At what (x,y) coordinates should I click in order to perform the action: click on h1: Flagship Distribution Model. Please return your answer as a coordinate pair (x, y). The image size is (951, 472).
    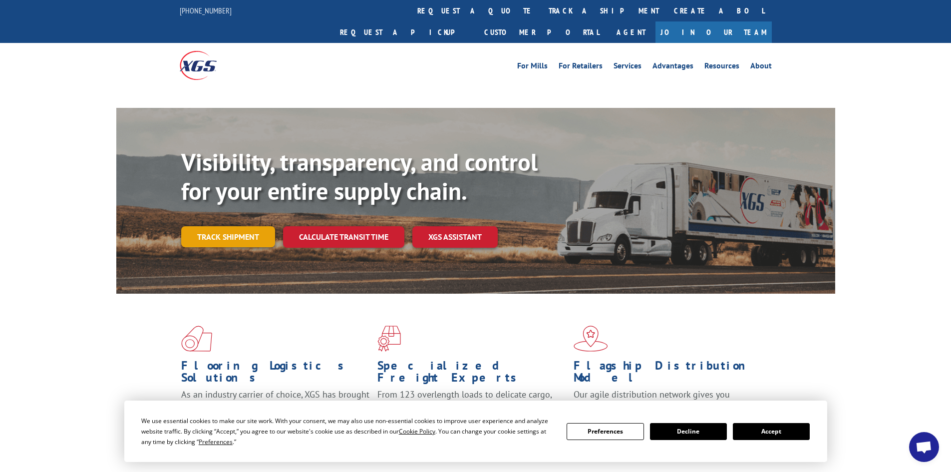
    Looking at the image, I should click on (668, 374).